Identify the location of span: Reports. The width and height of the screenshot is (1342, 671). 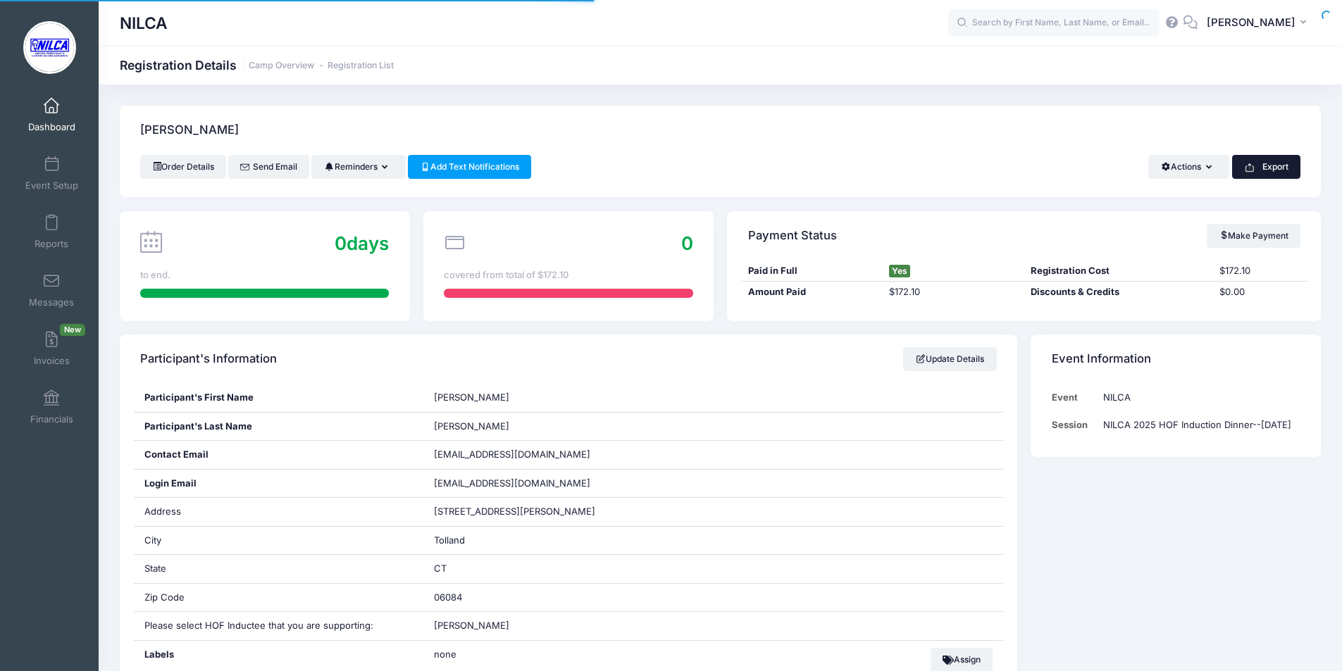
(51, 244).